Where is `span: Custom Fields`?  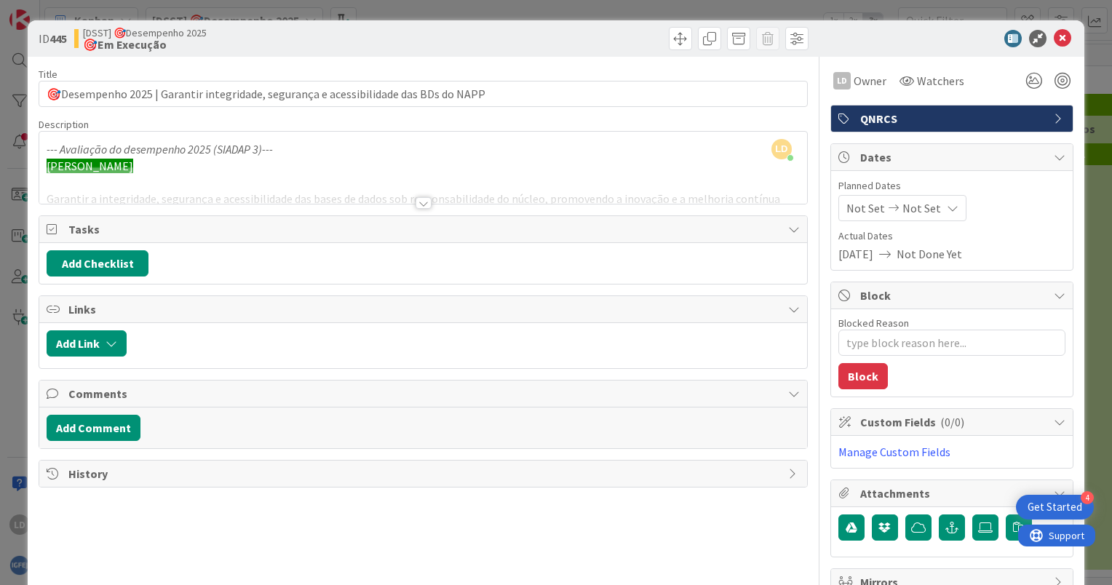 span: Custom Fields is located at coordinates (954, 422).